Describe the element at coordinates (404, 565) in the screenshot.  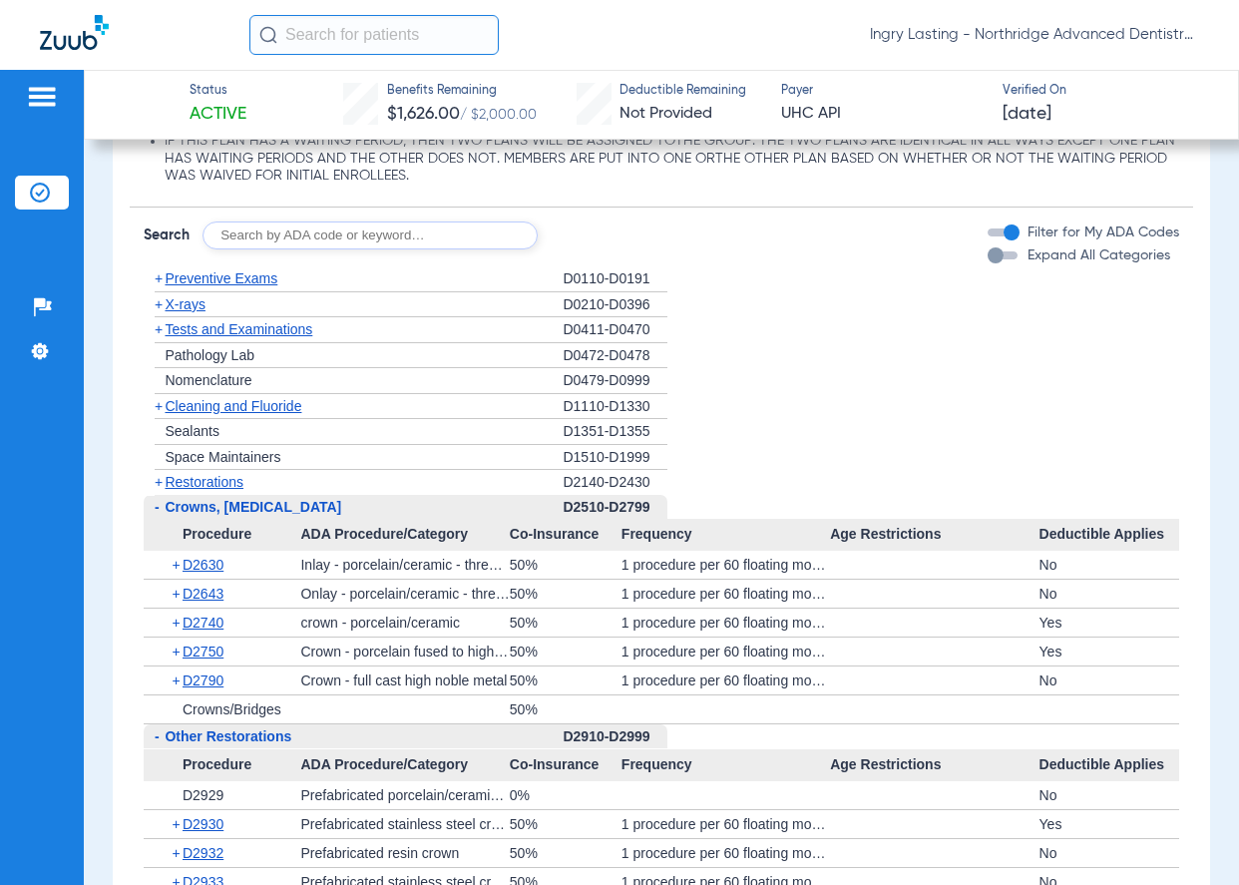
I see `div: Inlay - porcelain/ceramic - three or more surfaces` at that location.